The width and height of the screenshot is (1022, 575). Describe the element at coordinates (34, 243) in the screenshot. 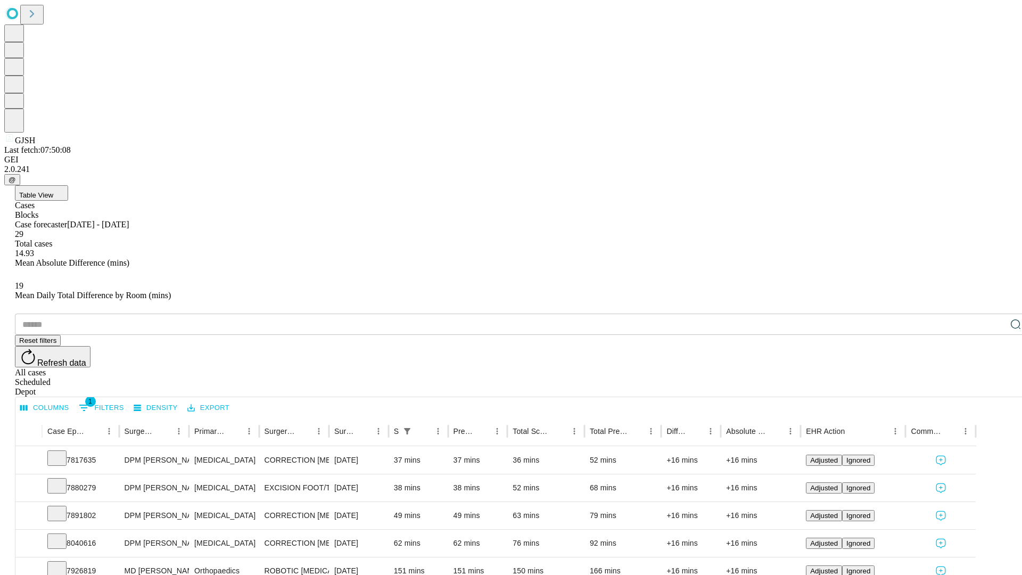

I see `span: Total cases` at that location.